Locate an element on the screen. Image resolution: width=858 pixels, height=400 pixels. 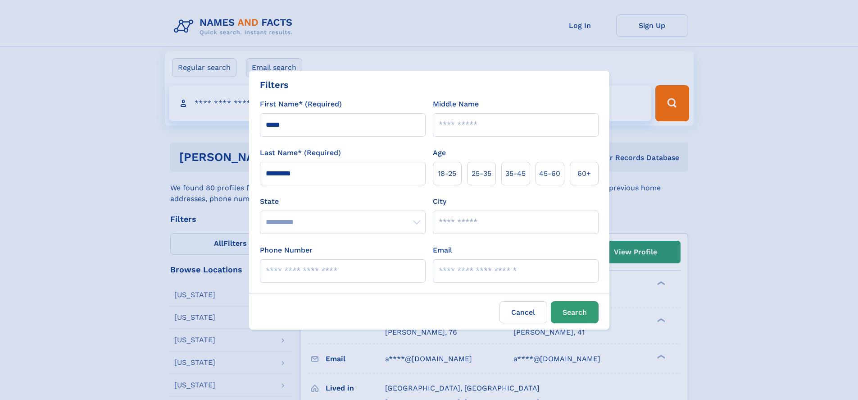
span: 45‑60 is located at coordinates (550, 173).